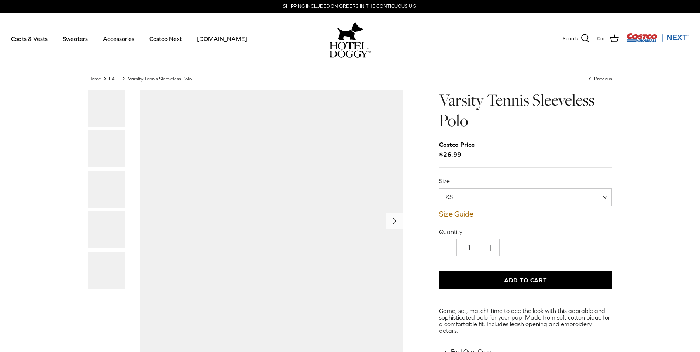  Describe the element at coordinates (350, 39) in the screenshot. I see `a: hoteldoggy.com hoteldoggycom` at that location.